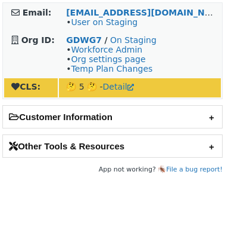  I want to click on strong: Email:, so click(37, 13).